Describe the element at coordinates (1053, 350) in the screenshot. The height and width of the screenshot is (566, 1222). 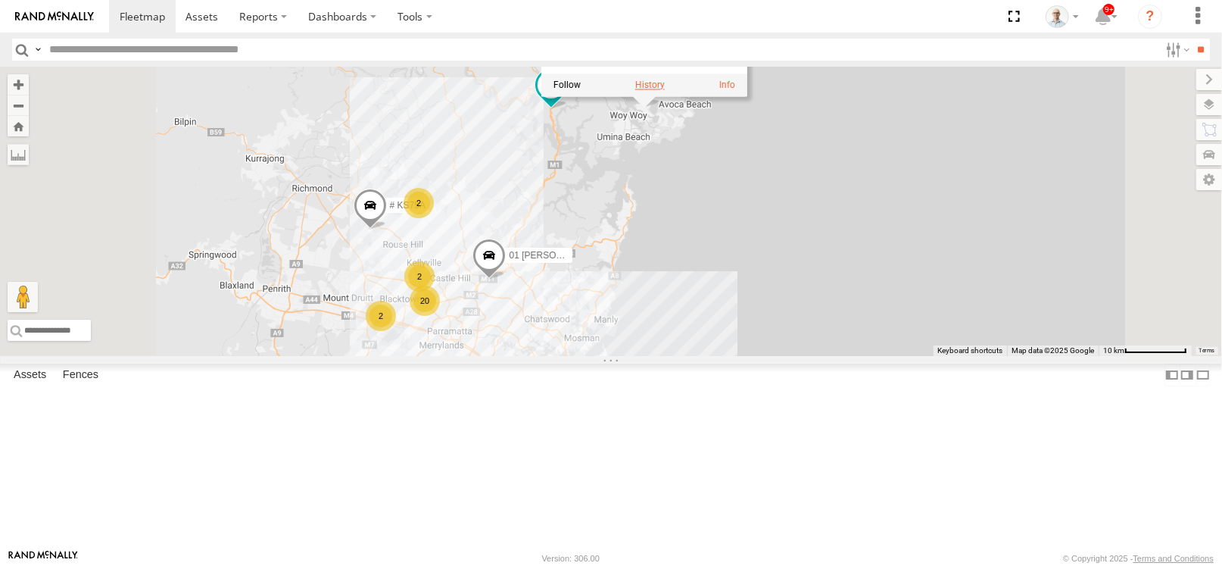
I see `span: Map data ©2025 Google` at that location.